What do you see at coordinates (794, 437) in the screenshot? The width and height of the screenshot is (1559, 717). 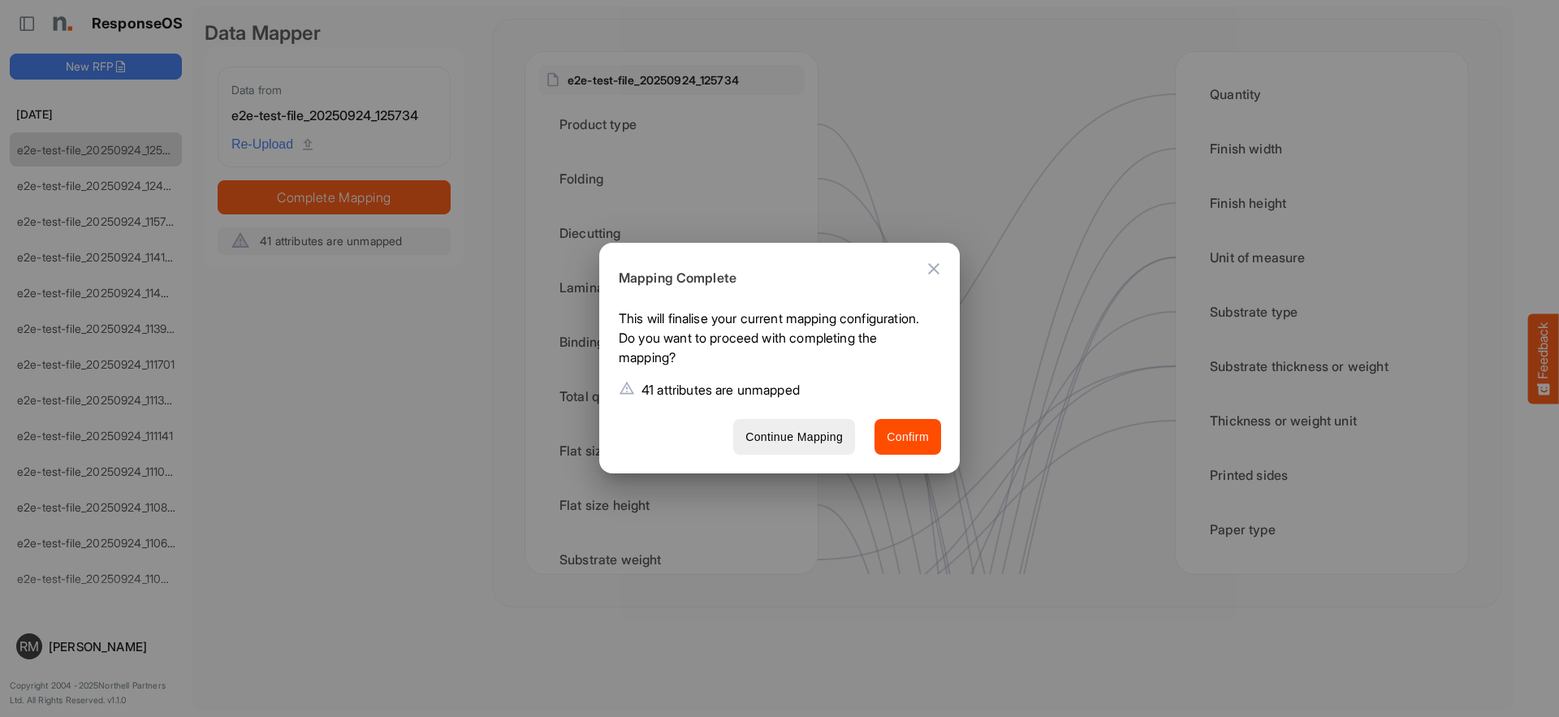 I see `span: Continue Mapping` at bounding box center [794, 437].